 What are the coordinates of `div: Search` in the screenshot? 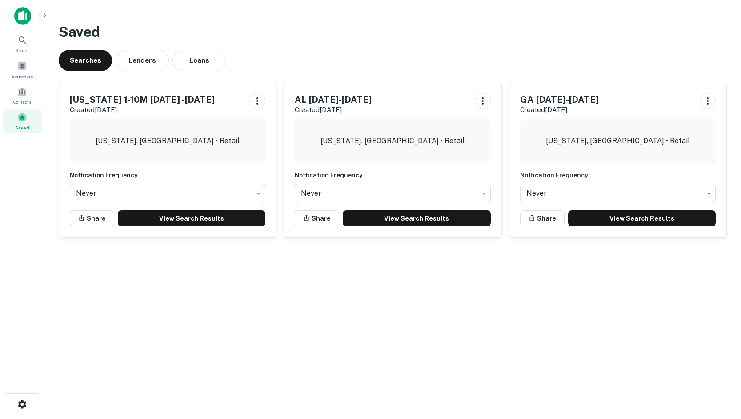 It's located at (22, 44).